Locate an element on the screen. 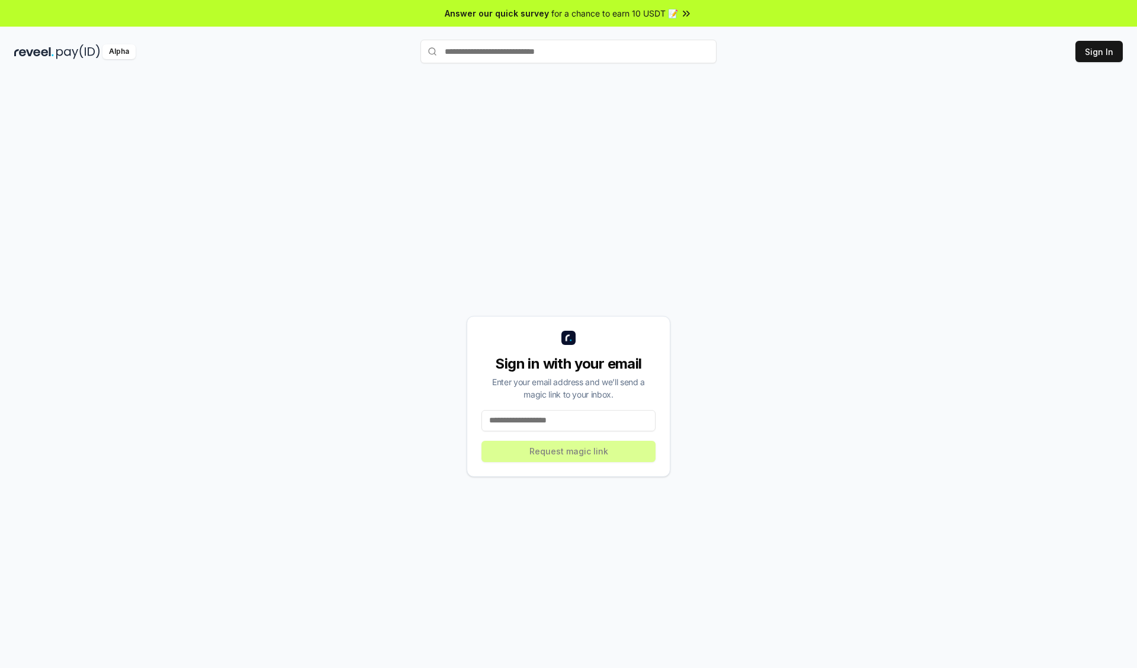 Image resolution: width=1137 pixels, height=668 pixels. button: Sign In is located at coordinates (1099, 52).